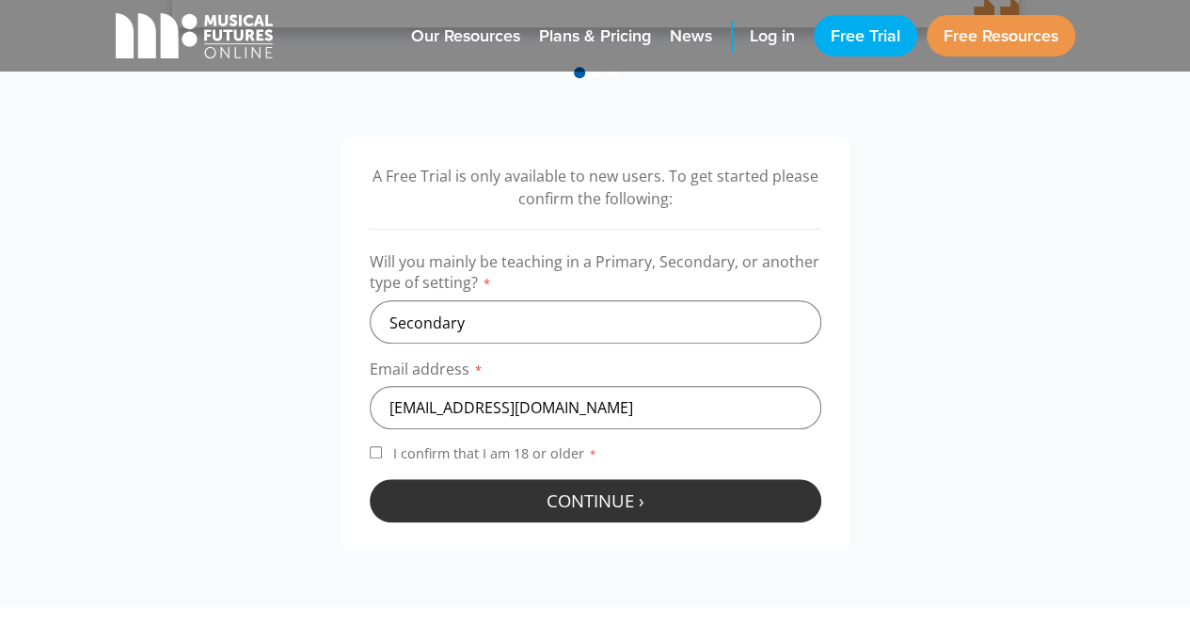 This screenshot has height=626, width=1190. I want to click on span: Plans & Pricing, so click(595, 36).